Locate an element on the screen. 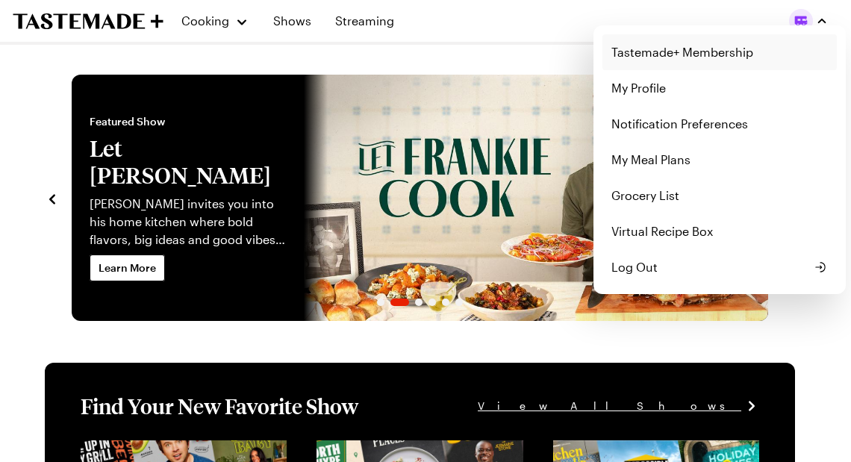 The image size is (851, 462). a: My Meal Plans is located at coordinates (720, 160).